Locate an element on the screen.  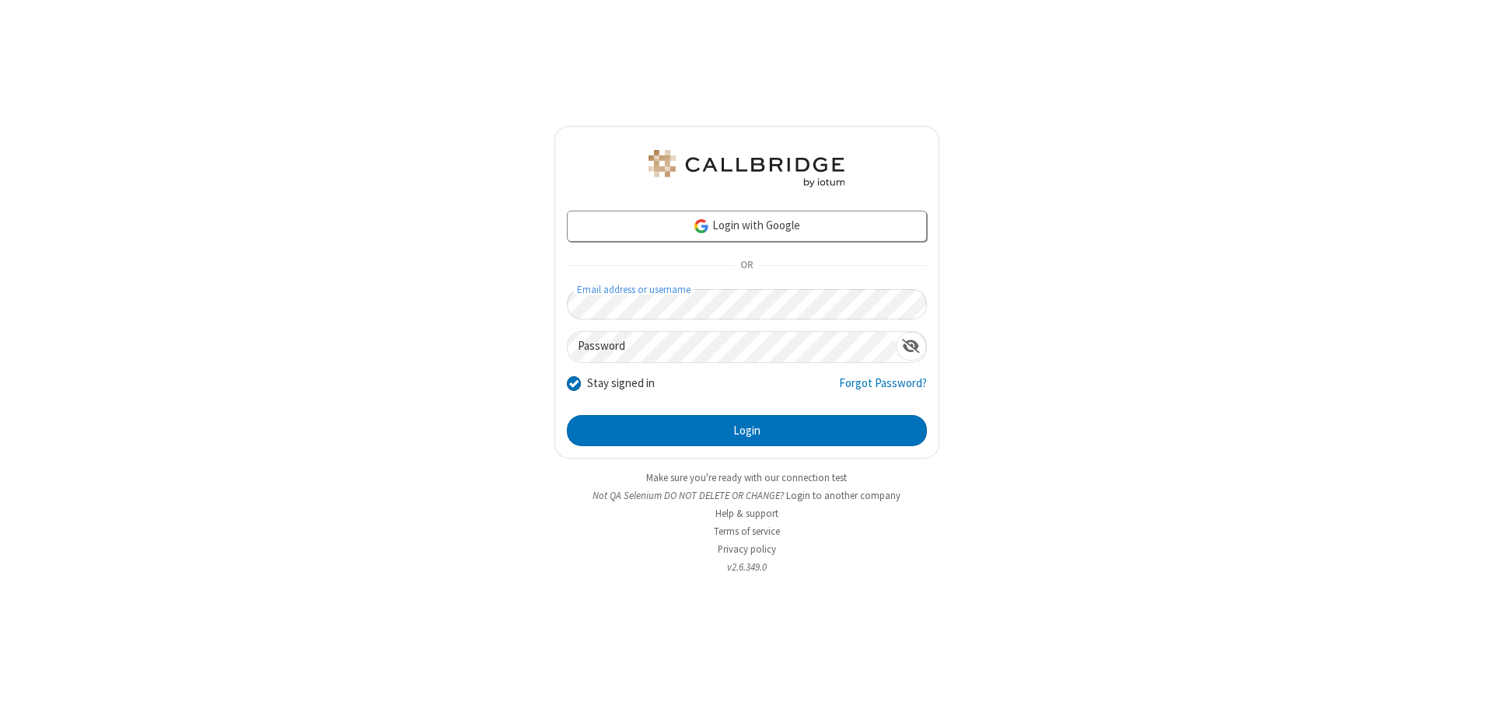
input: Password is located at coordinates (732, 347).